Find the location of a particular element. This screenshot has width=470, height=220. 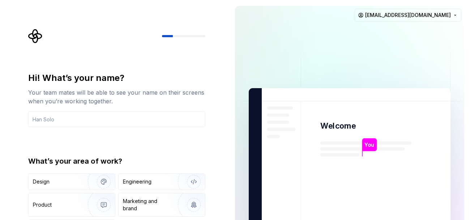

div: What’s your area of work? is located at coordinates (117, 161).